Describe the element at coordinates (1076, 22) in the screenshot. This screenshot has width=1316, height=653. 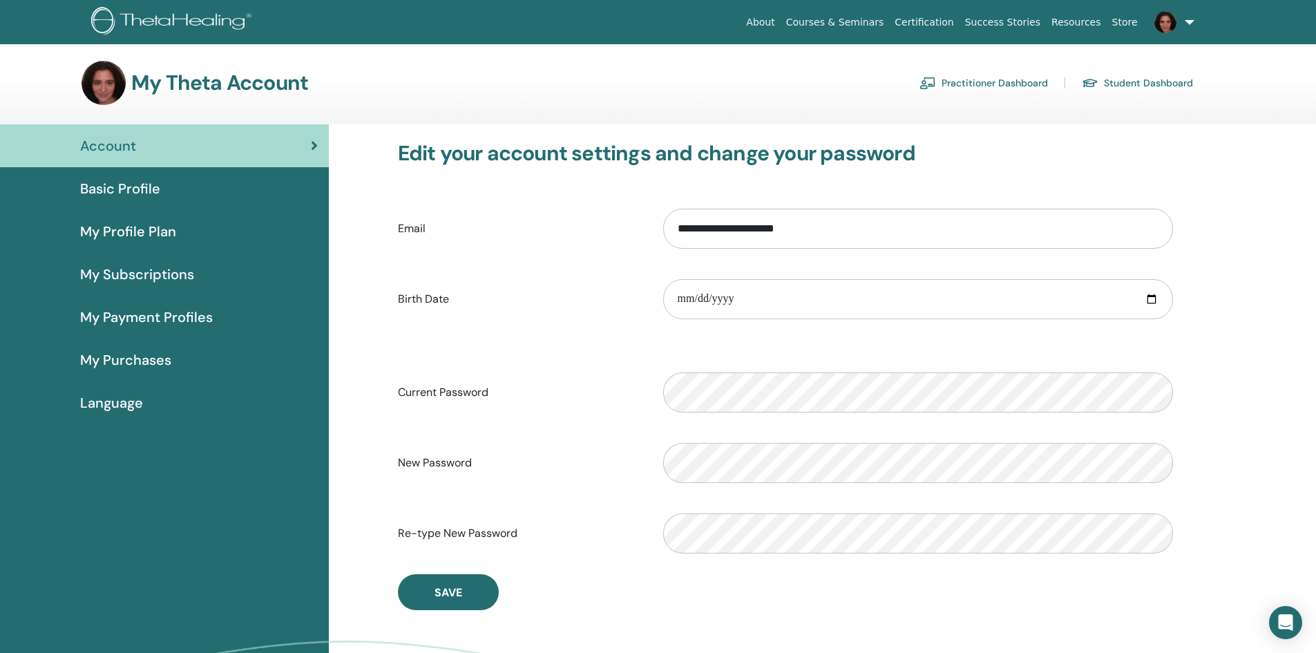
I see `a: Resources` at that location.